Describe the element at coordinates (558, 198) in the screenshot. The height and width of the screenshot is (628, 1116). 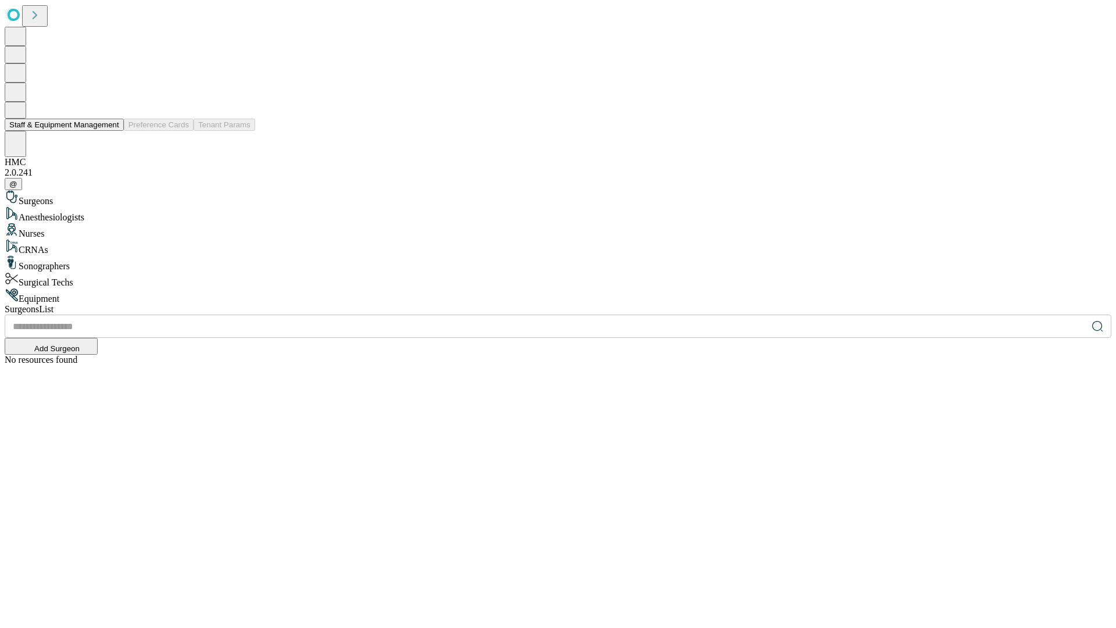
I see `div: Surgeons` at that location.